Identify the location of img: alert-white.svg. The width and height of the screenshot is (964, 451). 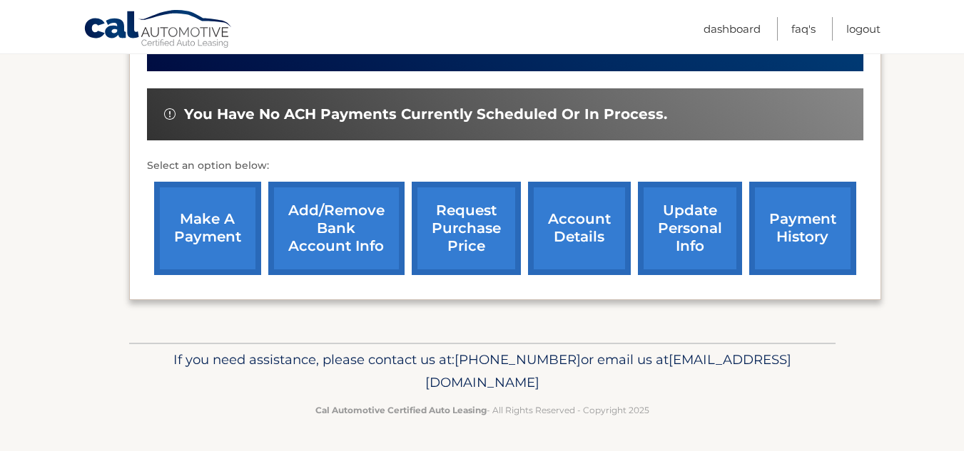
(170, 114).